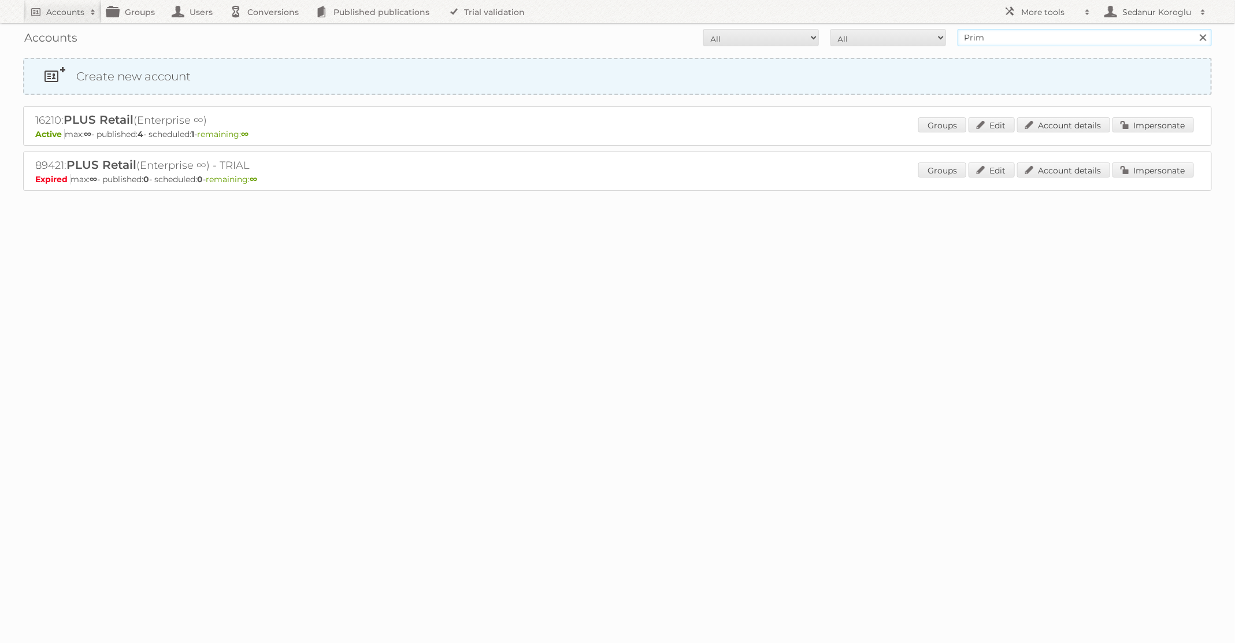 Image resolution: width=1235 pixels, height=643 pixels. What do you see at coordinates (238, 165) in the screenshot?
I see `h2: 89421: (Enterprise ∞) - TRIAL` at bounding box center [238, 165].